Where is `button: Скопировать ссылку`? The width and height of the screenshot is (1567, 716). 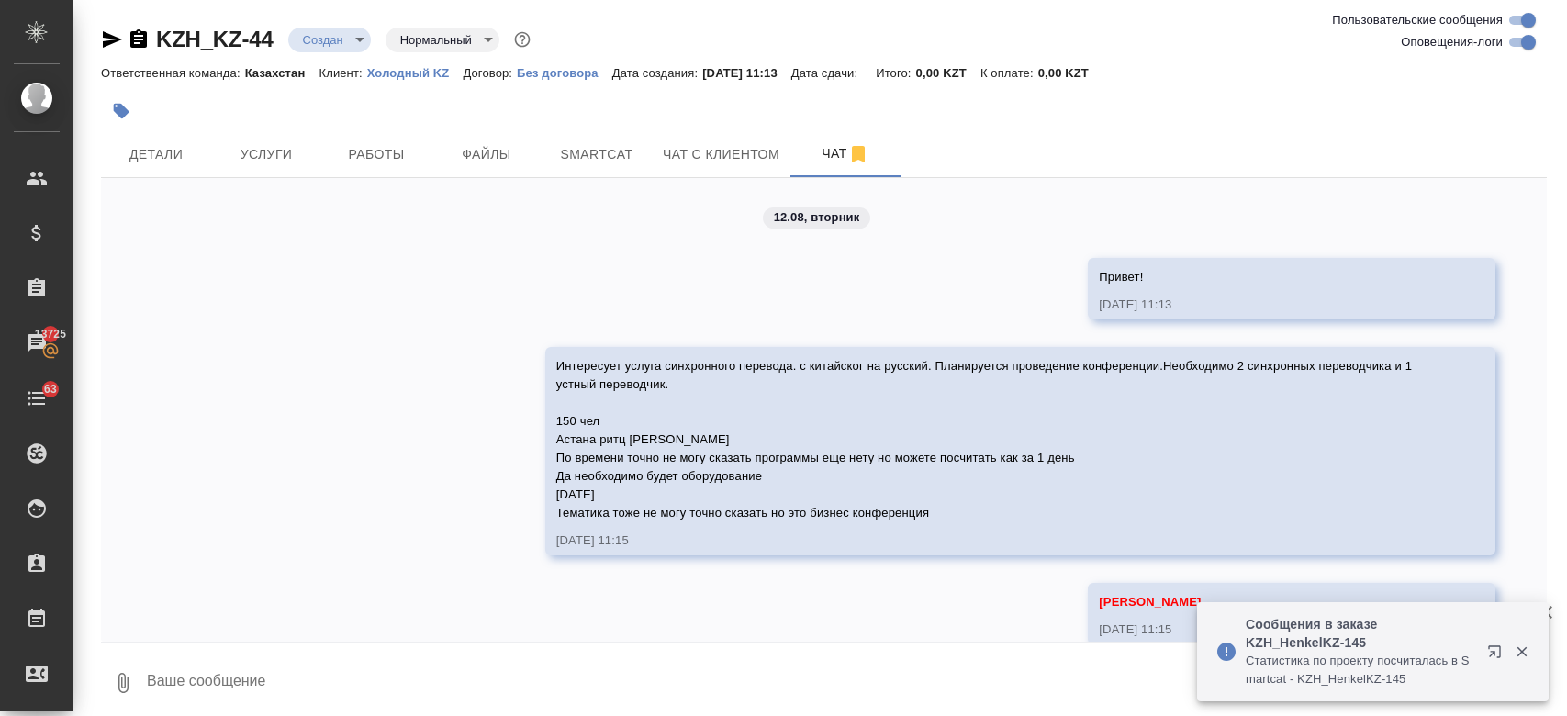
button: Скопировать ссылку is located at coordinates (139, 39).